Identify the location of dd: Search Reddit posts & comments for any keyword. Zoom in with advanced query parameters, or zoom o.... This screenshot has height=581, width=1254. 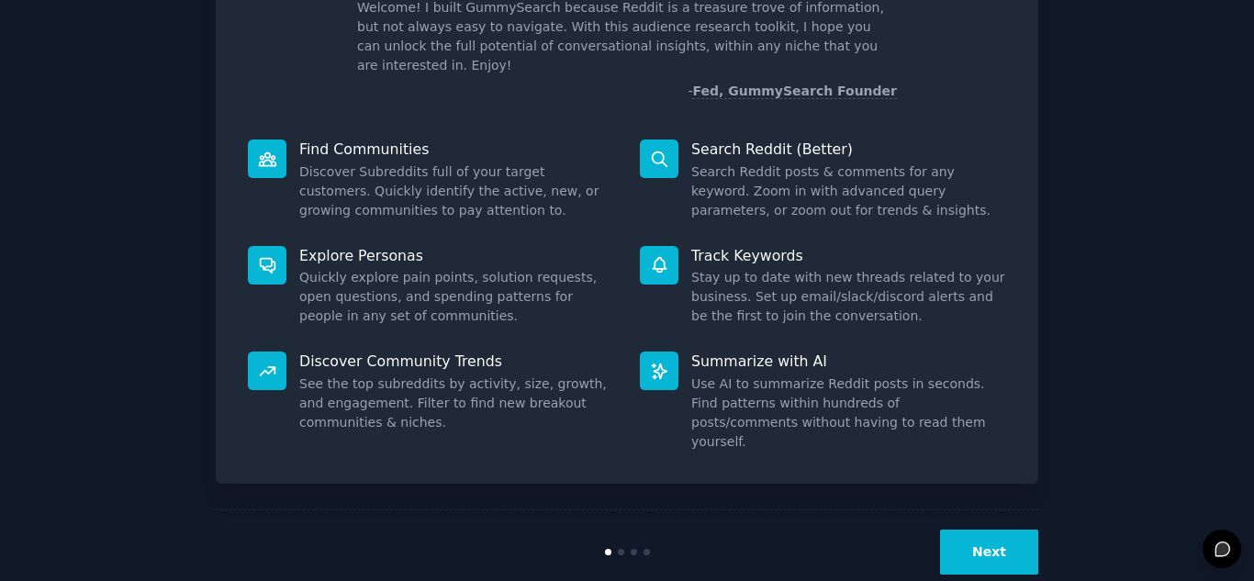
(849, 191).